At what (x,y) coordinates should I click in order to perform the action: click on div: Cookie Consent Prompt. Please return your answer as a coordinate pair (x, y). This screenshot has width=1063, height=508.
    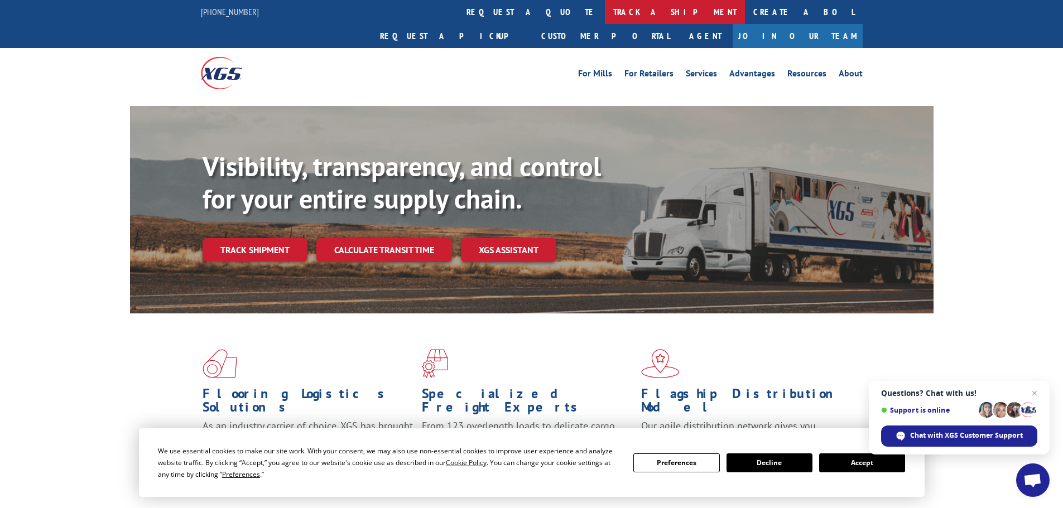
    Looking at the image, I should click on (532, 463).